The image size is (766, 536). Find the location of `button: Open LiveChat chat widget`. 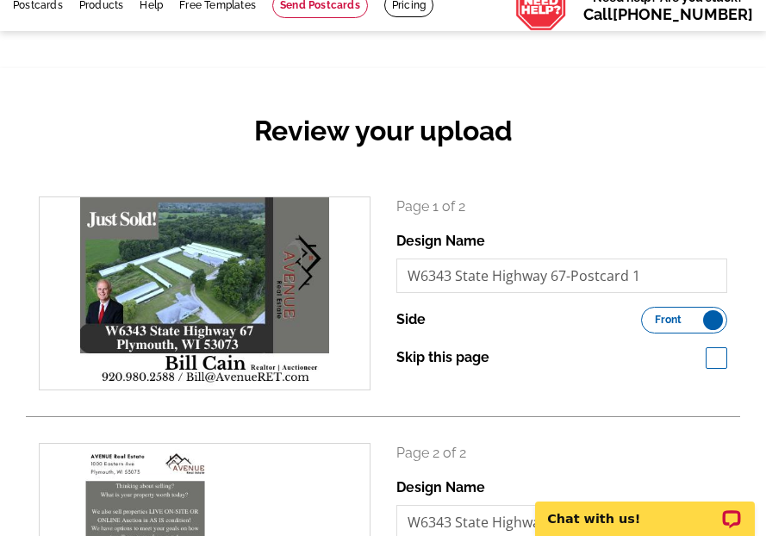

button: Open LiveChat chat widget is located at coordinates (208, 37).